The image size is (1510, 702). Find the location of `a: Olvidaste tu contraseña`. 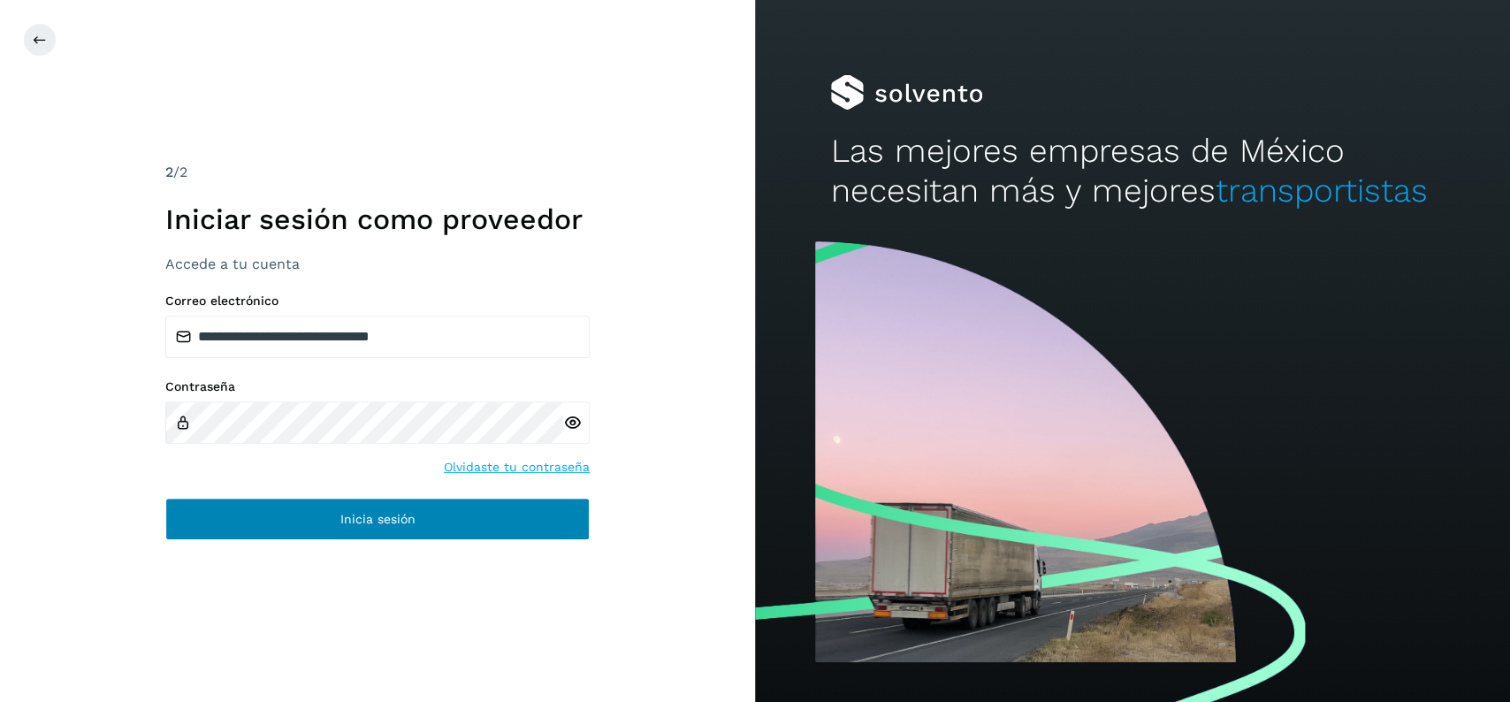

a: Olvidaste tu contraseña is located at coordinates (516, 467).